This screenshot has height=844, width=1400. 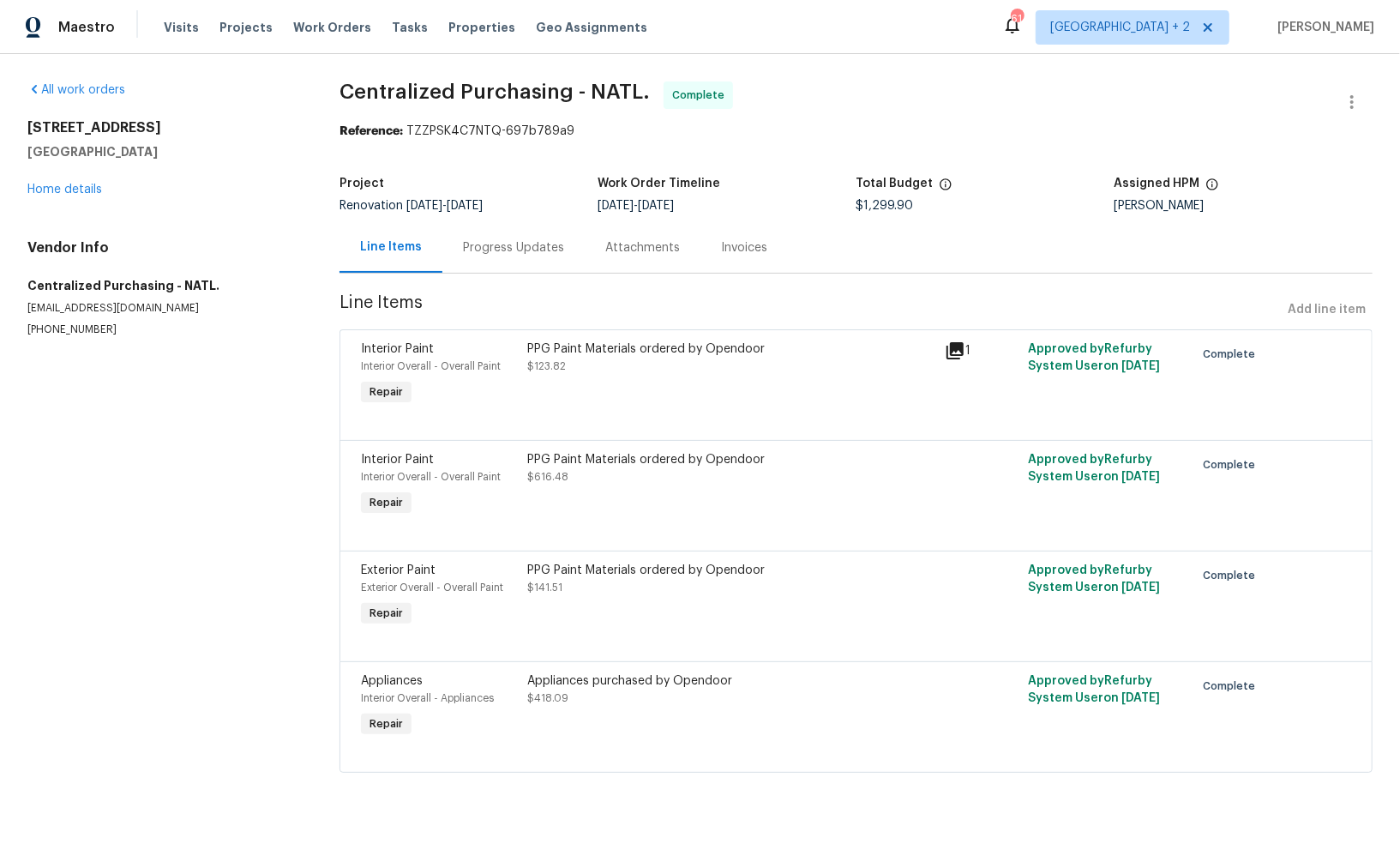 What do you see at coordinates (482, 27) in the screenshot?
I see `span: Properties` at bounding box center [482, 27].